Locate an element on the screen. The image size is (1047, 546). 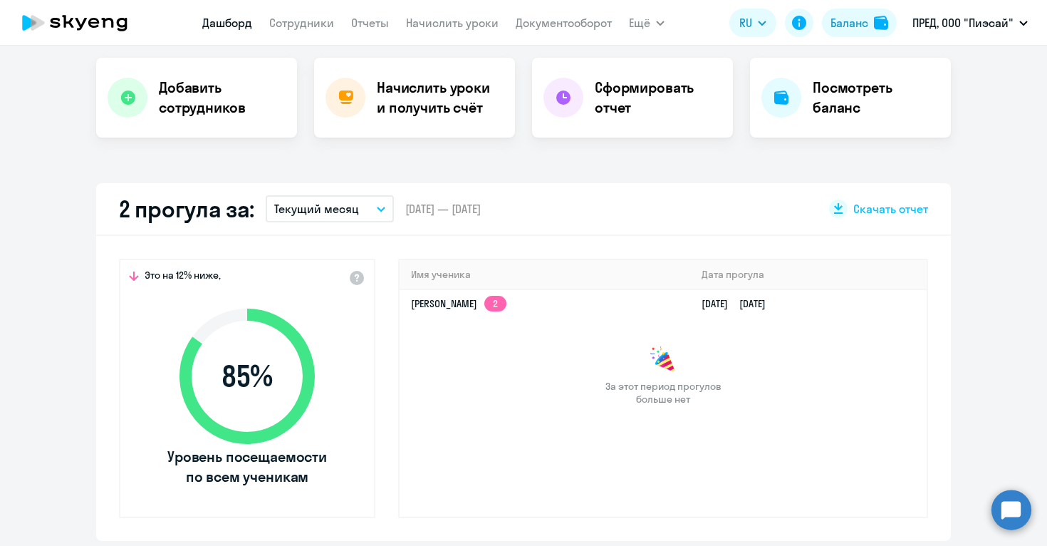
span: 85 % is located at coordinates (247, 376).